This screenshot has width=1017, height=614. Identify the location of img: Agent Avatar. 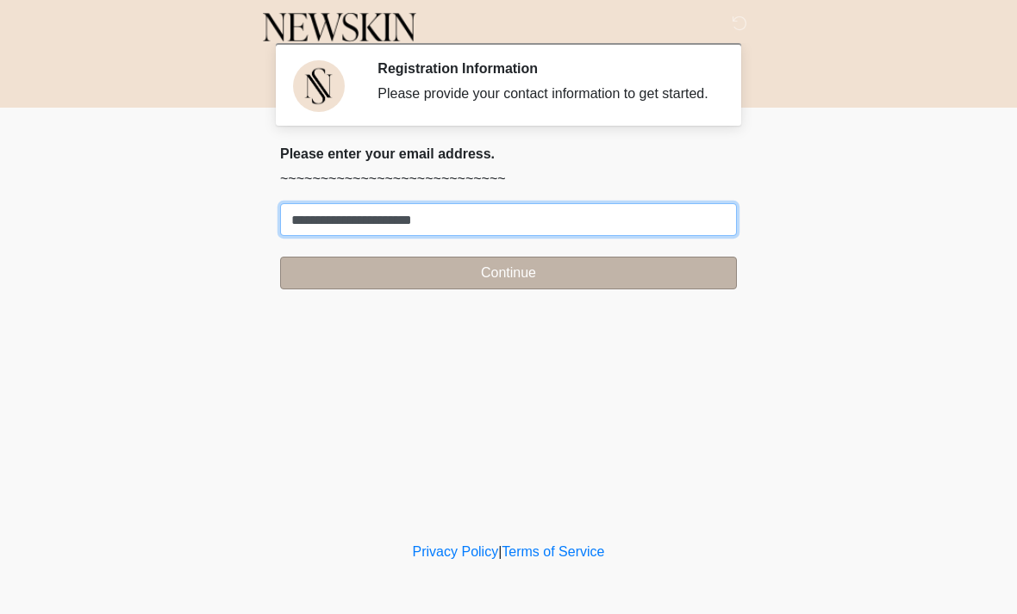
(319, 86).